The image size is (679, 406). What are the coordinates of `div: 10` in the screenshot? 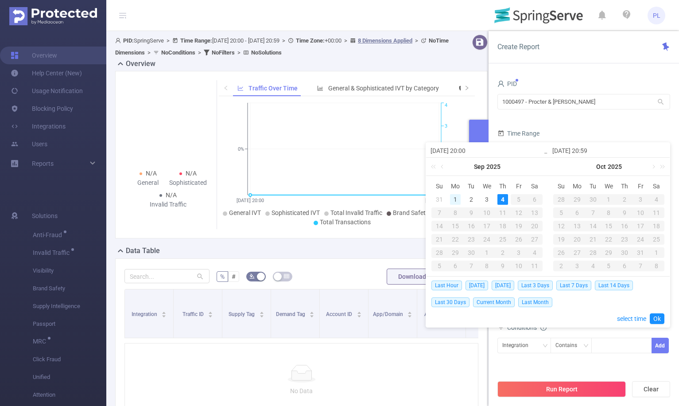 It's located at (641, 213).